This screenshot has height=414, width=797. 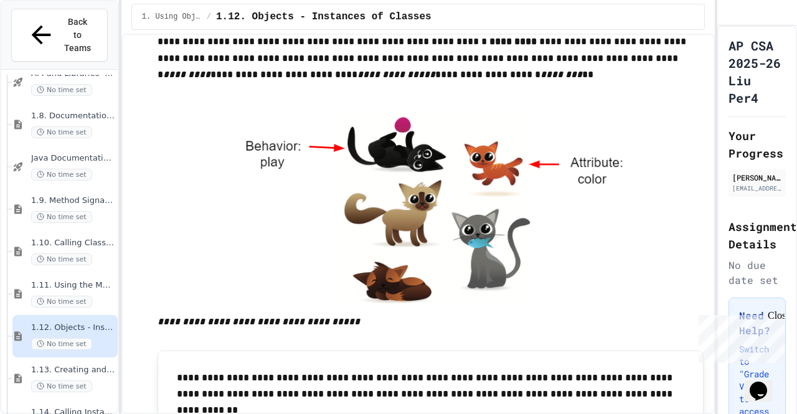 I want to click on span: 1.10. Calling Class Methods, so click(x=73, y=243).